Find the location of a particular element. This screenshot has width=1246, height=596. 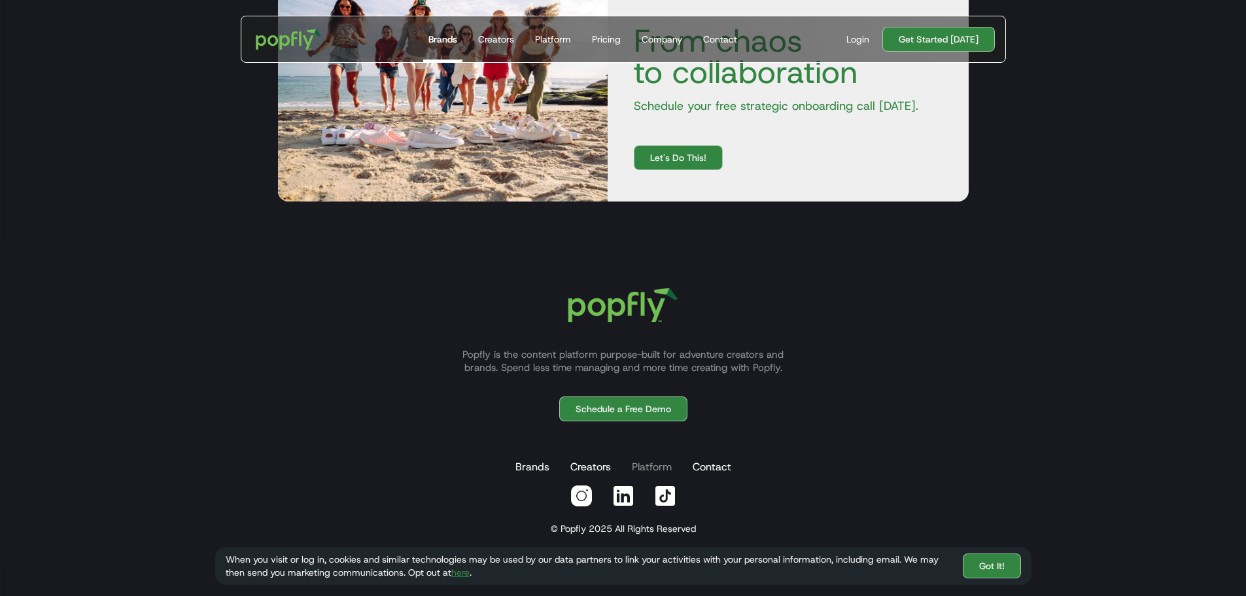

a: Schedule a Free Demo is located at coordinates (623, 409).